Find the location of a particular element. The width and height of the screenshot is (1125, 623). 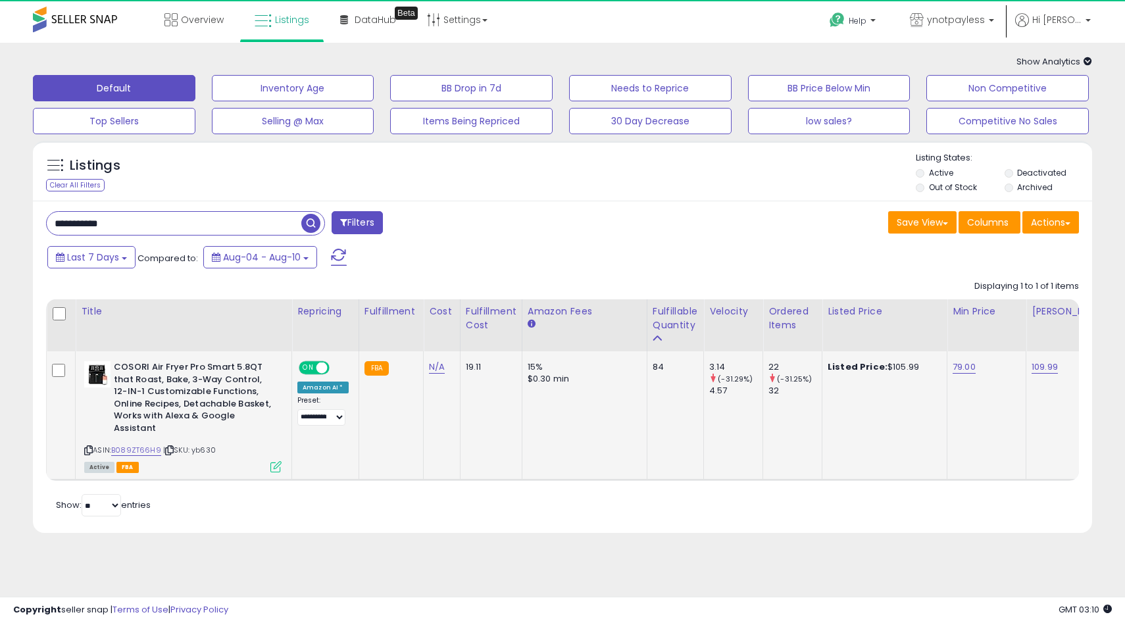

div: Ordered Items is located at coordinates (792, 318).